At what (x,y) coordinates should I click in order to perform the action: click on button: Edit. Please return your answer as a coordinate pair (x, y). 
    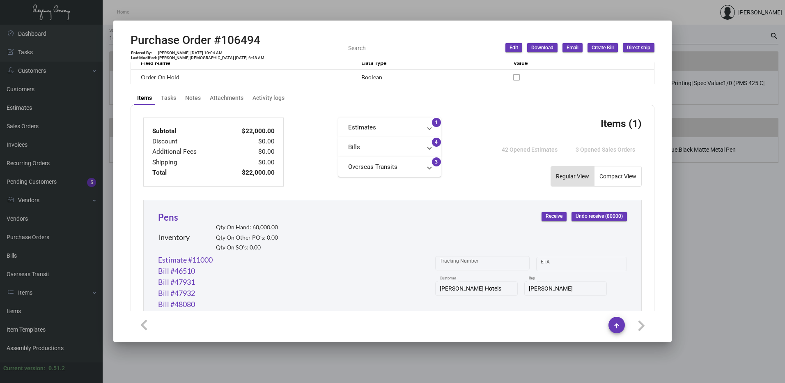
    Looking at the image, I should click on (514, 48).